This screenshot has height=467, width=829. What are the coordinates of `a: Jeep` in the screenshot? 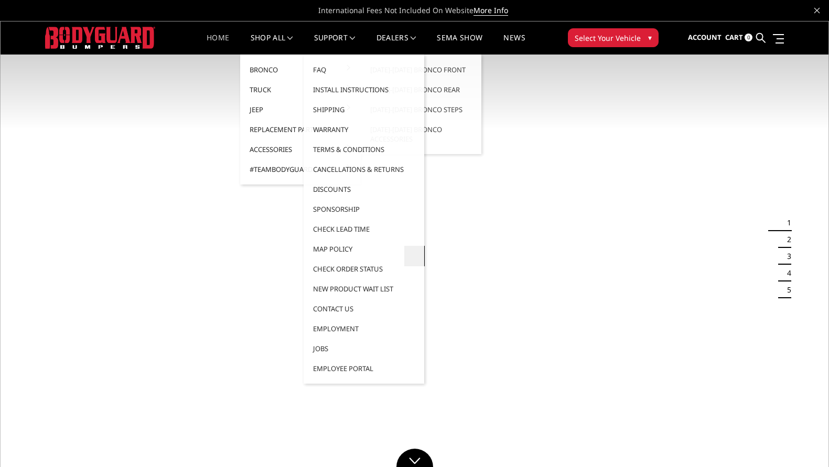 It's located at (301, 110).